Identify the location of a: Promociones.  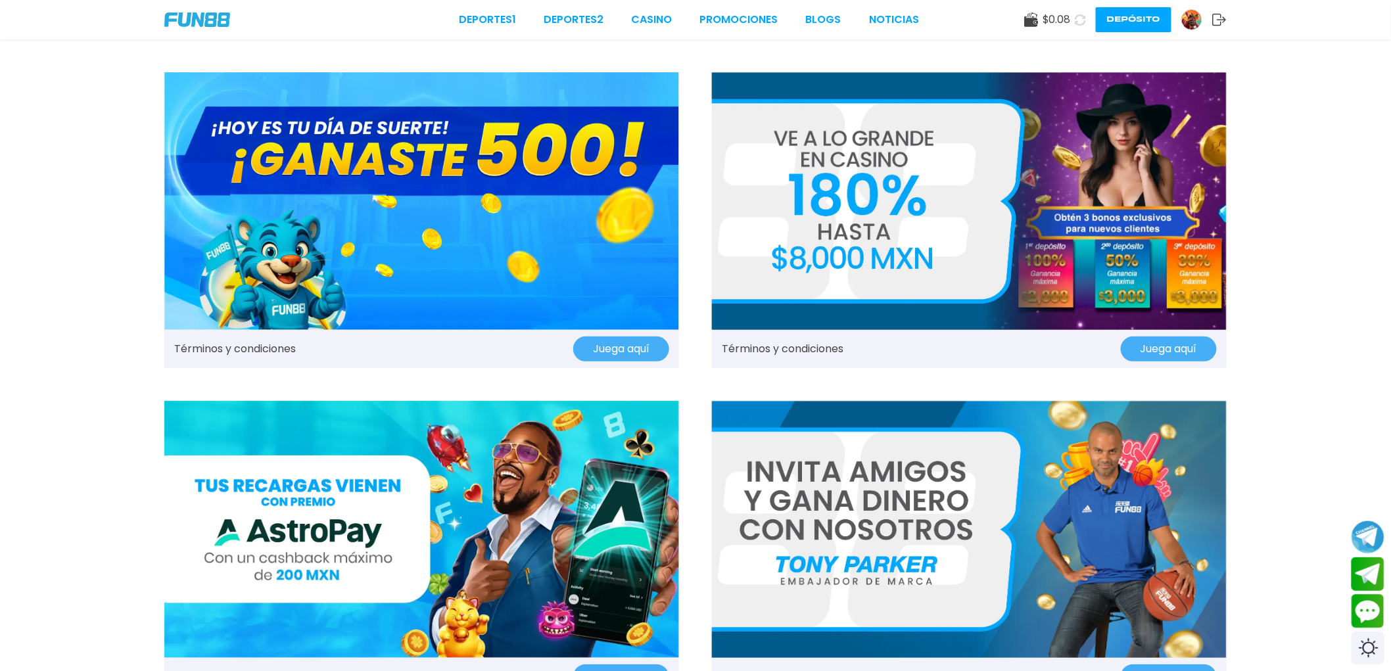
(739, 20).